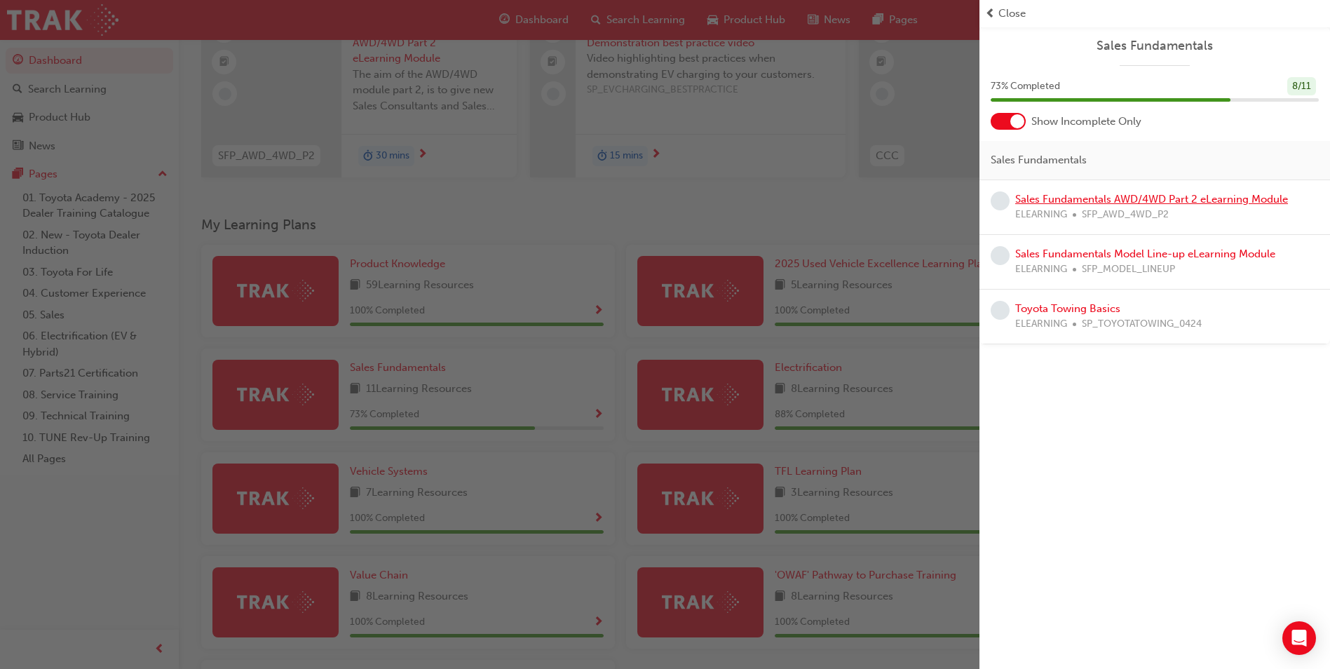  Describe the element at coordinates (1125, 215) in the screenshot. I see `span: SFP_AWD_4WD_P2` at that location.